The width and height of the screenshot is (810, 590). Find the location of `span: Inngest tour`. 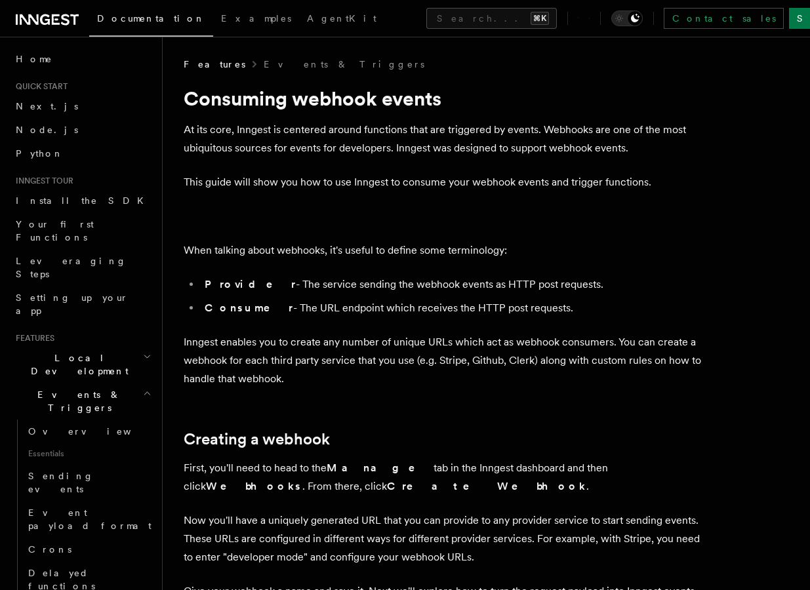

span: Inngest tour is located at coordinates (42, 181).